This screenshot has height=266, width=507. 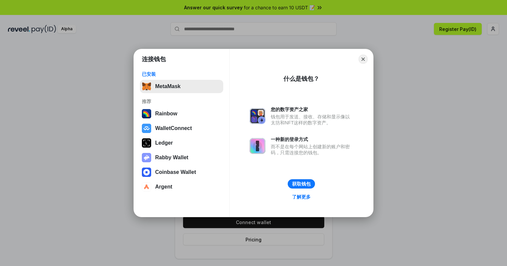 What do you see at coordinates (168, 86) in the screenshot?
I see `div: MetaMask` at bounding box center [168, 86].